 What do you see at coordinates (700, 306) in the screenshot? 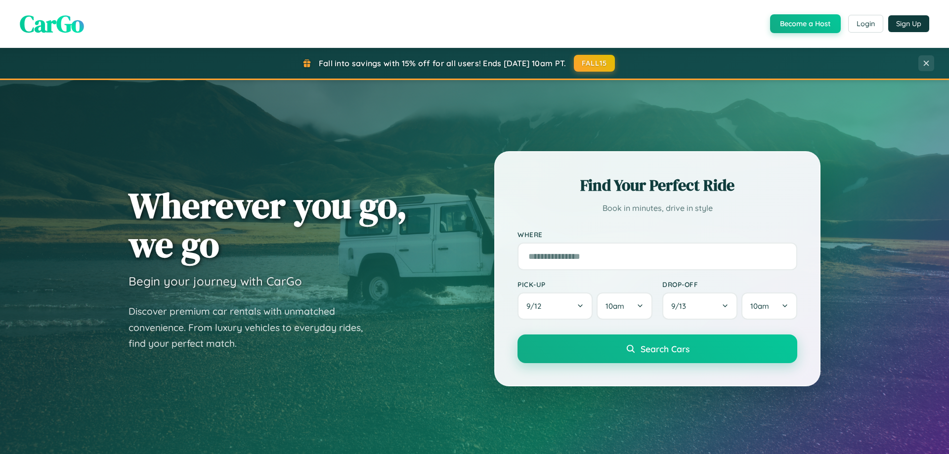
I see `button: 9/13` at bounding box center [700, 306].